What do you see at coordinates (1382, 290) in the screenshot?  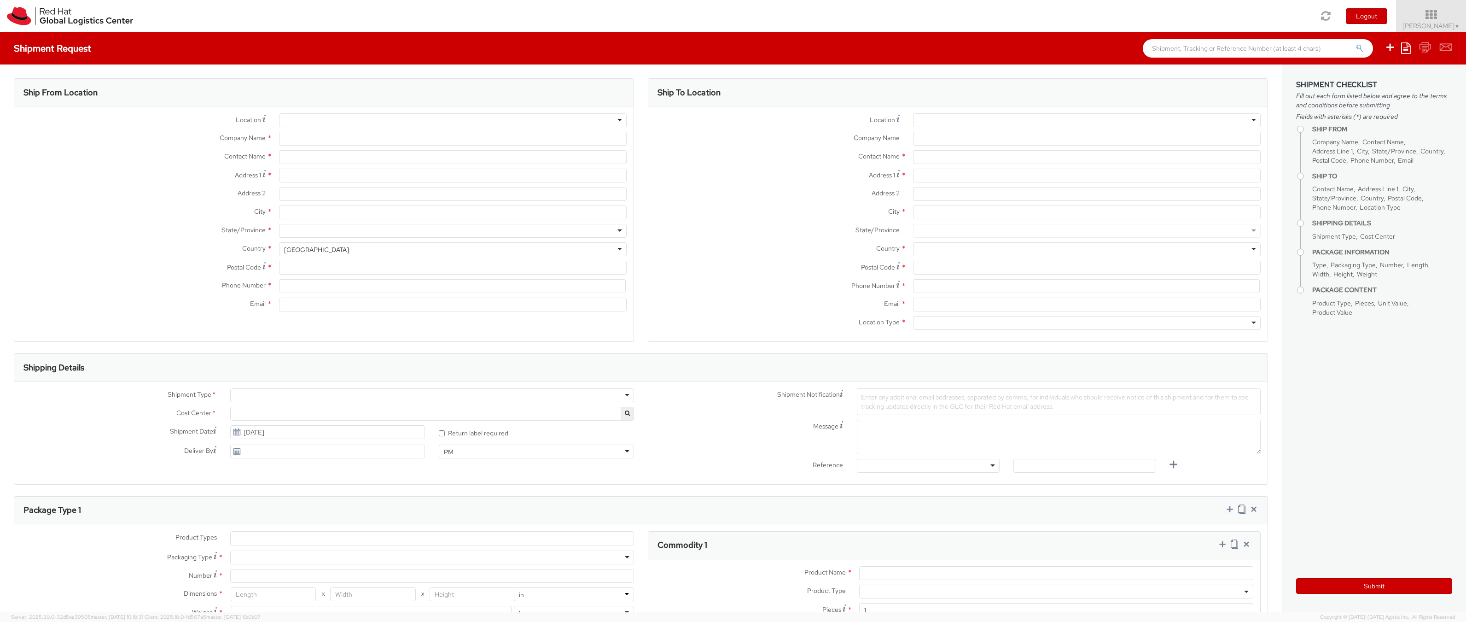 I see `h4: Package Content` at bounding box center [1382, 290].